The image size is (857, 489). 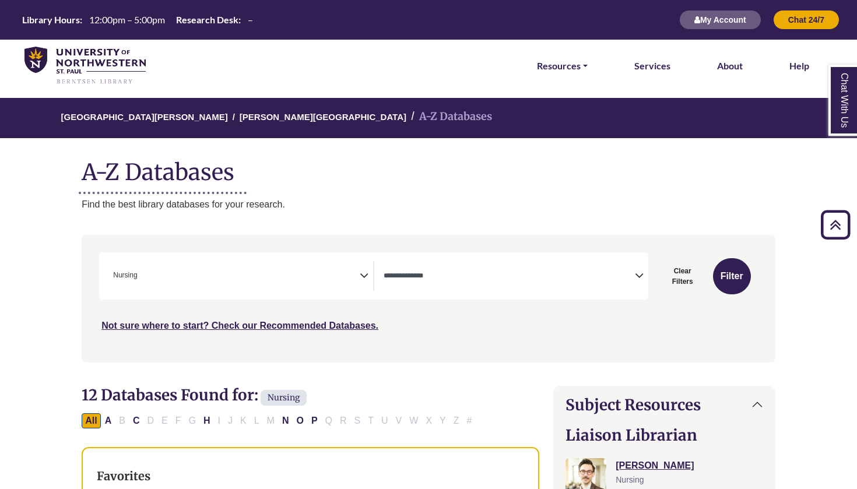 What do you see at coordinates (429, 167) in the screenshot?
I see `h1: A-Z Databases` at bounding box center [429, 167].